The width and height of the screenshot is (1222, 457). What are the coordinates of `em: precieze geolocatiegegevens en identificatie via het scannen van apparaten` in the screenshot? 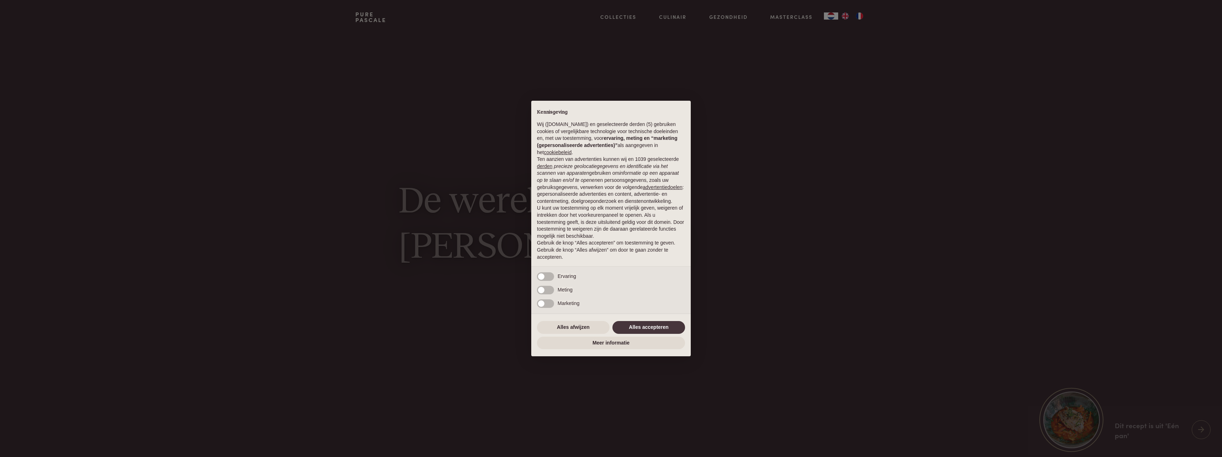 It's located at (602, 170).